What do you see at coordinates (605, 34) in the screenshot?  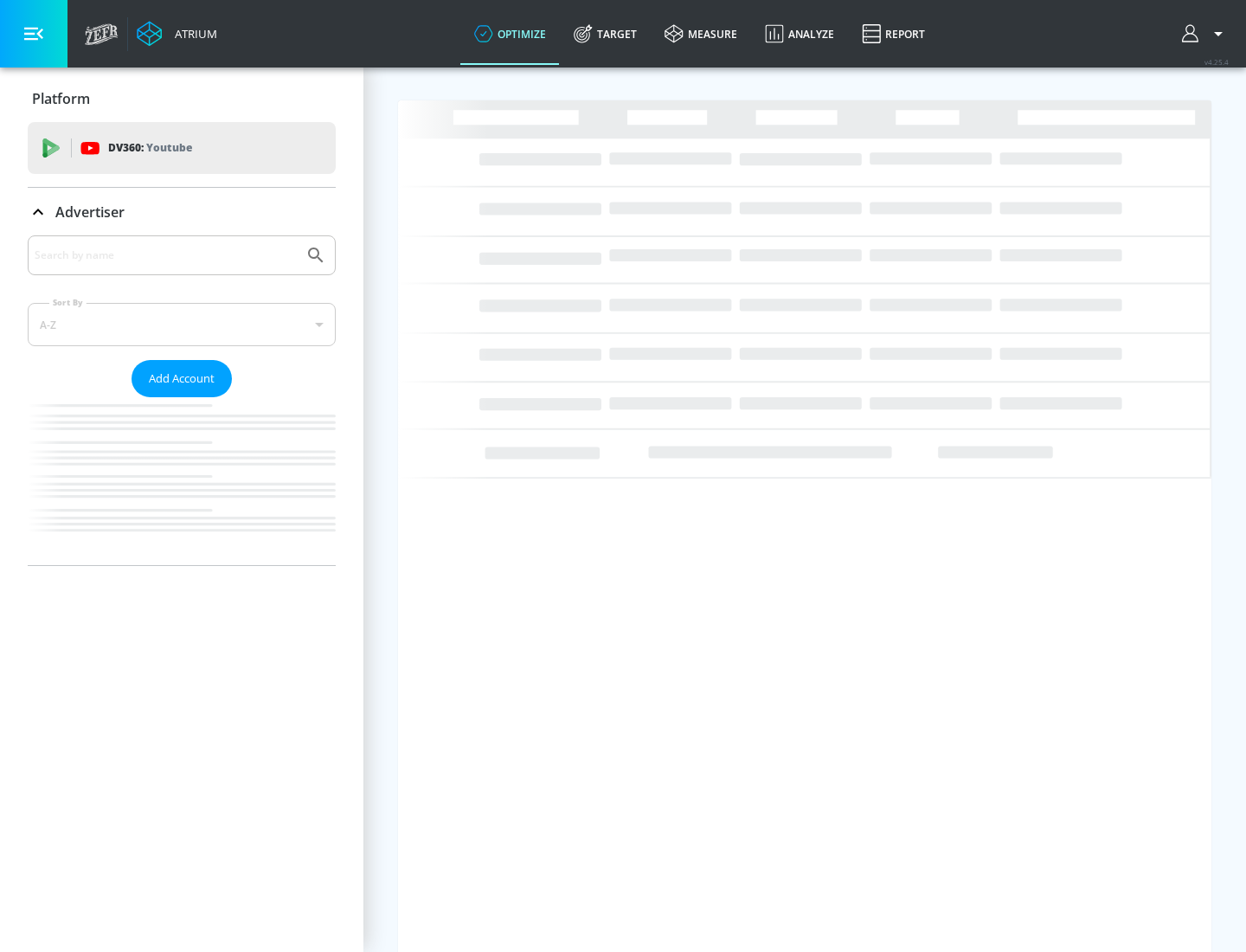 I see `a: Target` at bounding box center [605, 34].